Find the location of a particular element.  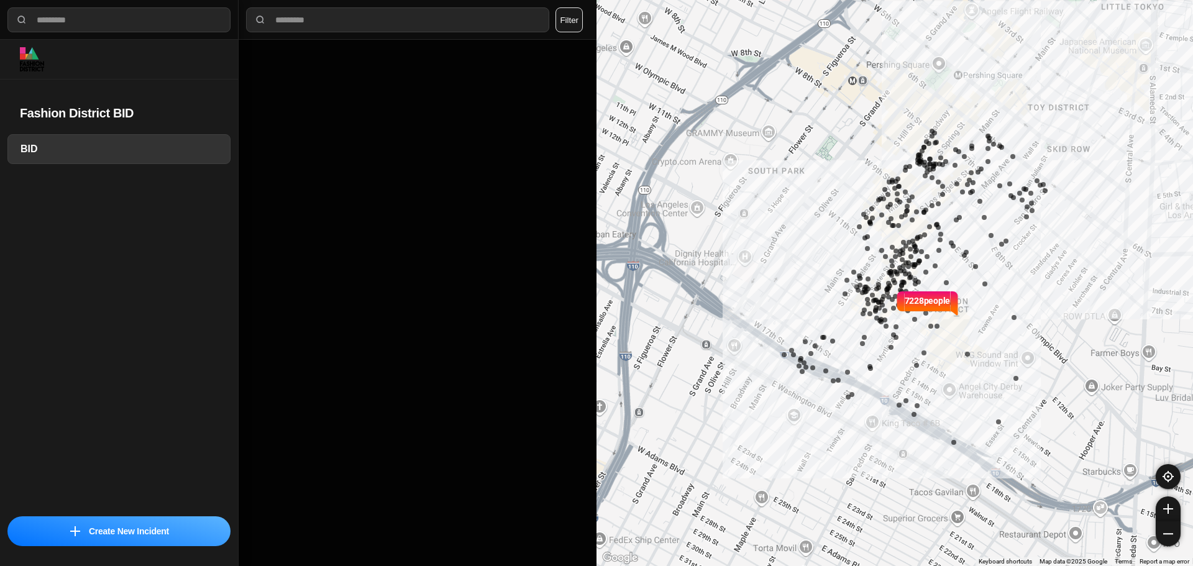

a: BID is located at coordinates (119, 149).